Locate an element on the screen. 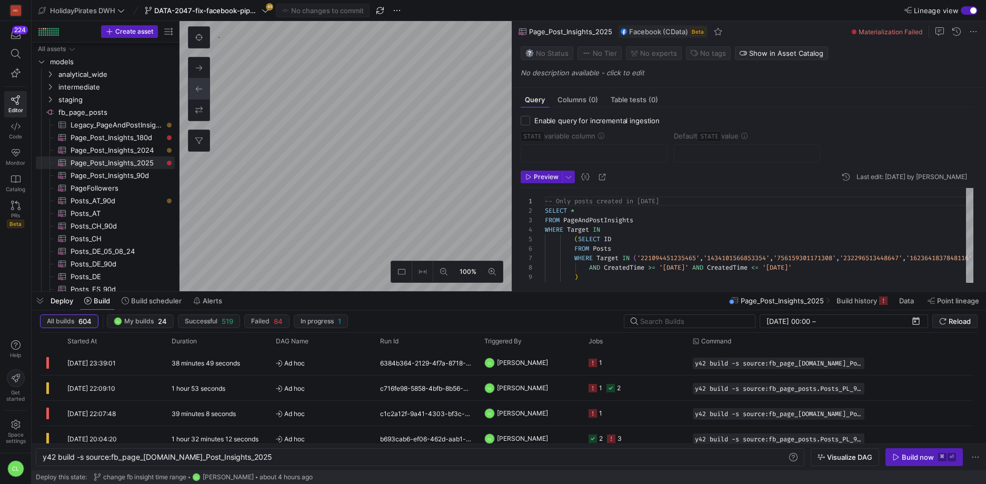  button: No tierNo Tier is located at coordinates (600, 53).